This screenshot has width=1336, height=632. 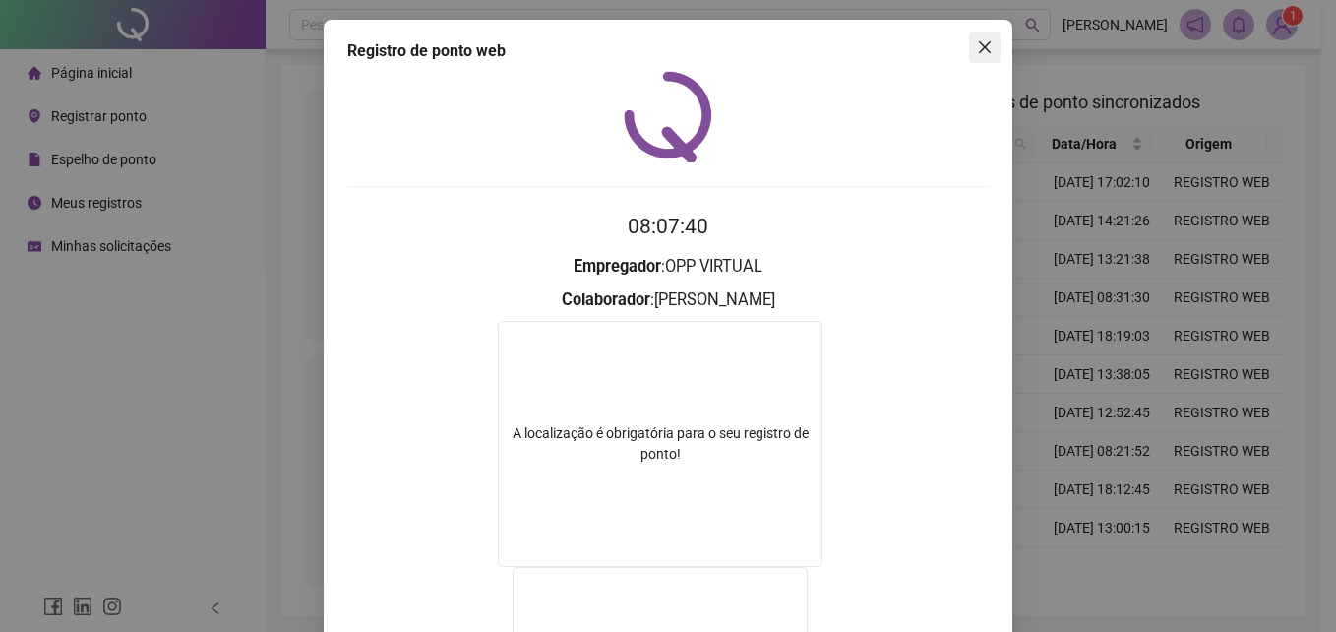 What do you see at coordinates (660, 444) in the screenshot?
I see `div: A localização é obrigatória para o seu registro de ponto!` at bounding box center [660, 444].